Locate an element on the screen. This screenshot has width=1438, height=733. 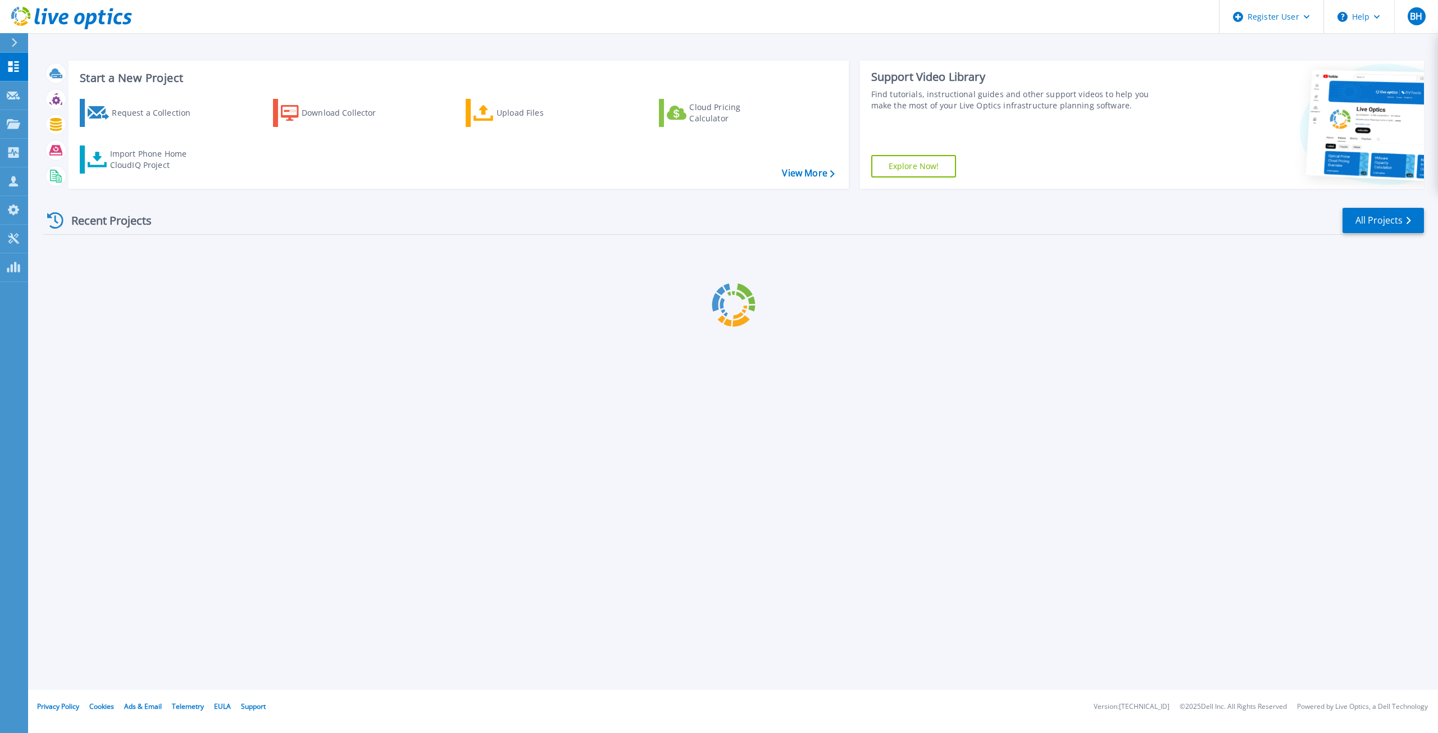
a: Explore Now! is located at coordinates (914, 166).